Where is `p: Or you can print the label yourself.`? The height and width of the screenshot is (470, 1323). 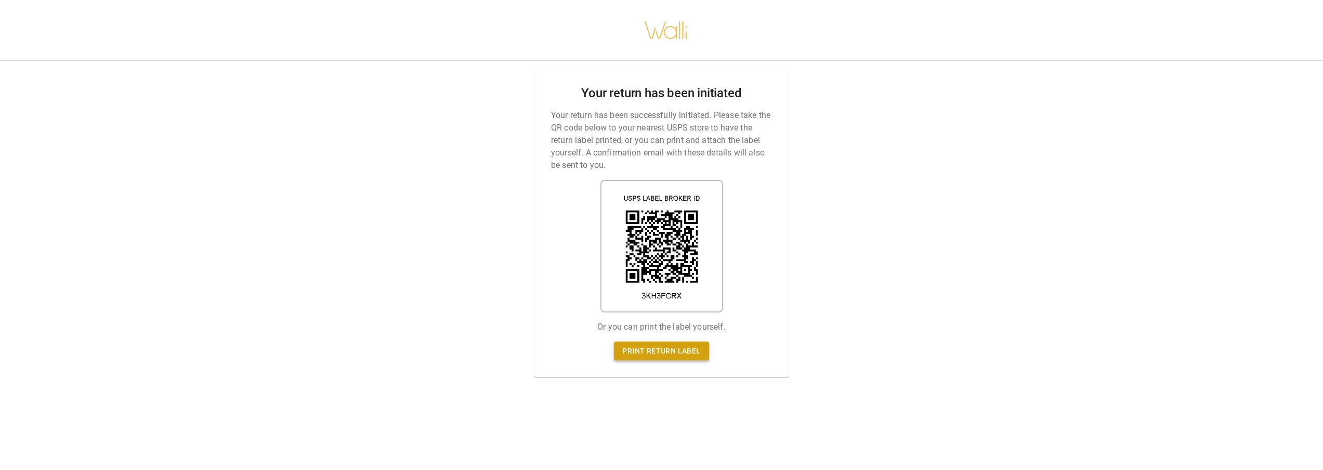 p: Or you can print the label yourself. is located at coordinates (661, 327).